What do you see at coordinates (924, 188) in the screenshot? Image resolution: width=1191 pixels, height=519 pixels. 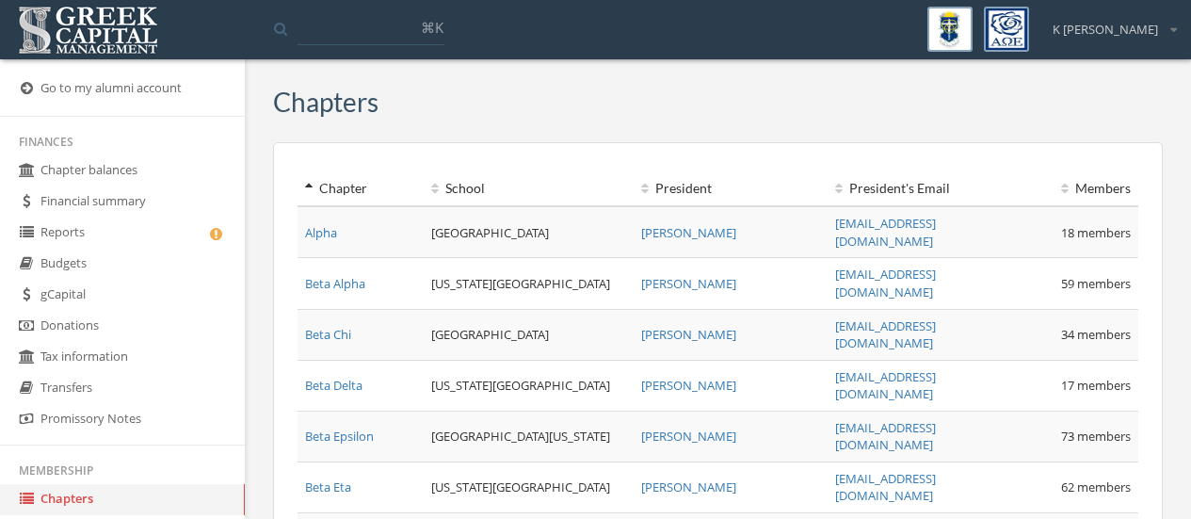 I see `div: President 's Email` at bounding box center [924, 188].